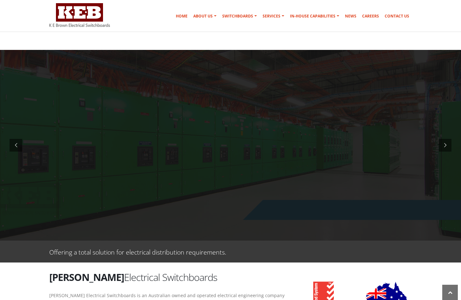  I want to click on a: About Us, so click(205, 16).